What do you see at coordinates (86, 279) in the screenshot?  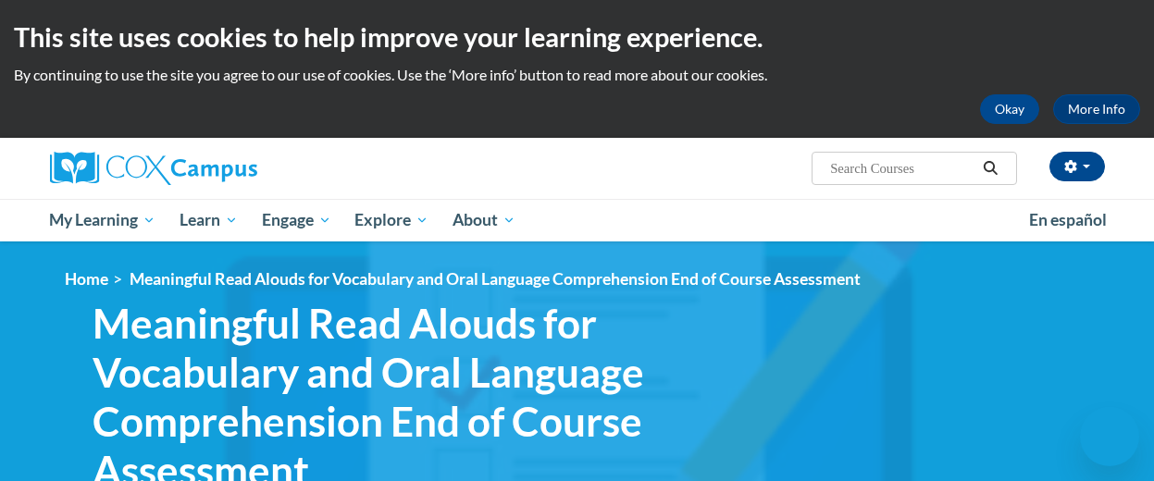 I see `a: Home` at bounding box center [86, 279].